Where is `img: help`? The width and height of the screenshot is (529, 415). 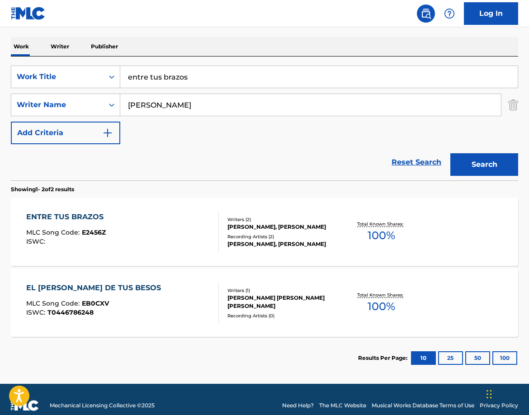 img: help is located at coordinates (449, 14).